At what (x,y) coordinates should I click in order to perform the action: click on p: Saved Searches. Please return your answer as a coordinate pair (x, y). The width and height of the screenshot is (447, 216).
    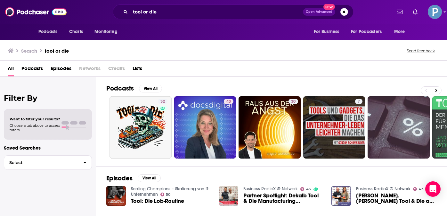
    Looking at the image, I should click on (48, 147).